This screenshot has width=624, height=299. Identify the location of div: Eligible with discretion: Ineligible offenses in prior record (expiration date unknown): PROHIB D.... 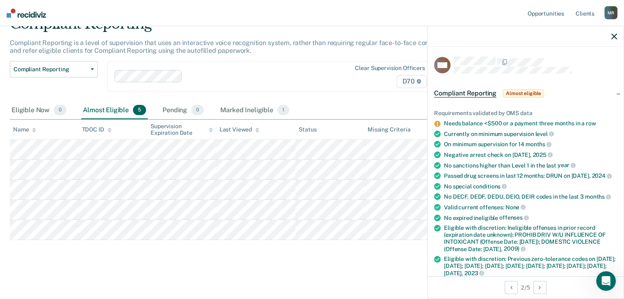
(530, 239).